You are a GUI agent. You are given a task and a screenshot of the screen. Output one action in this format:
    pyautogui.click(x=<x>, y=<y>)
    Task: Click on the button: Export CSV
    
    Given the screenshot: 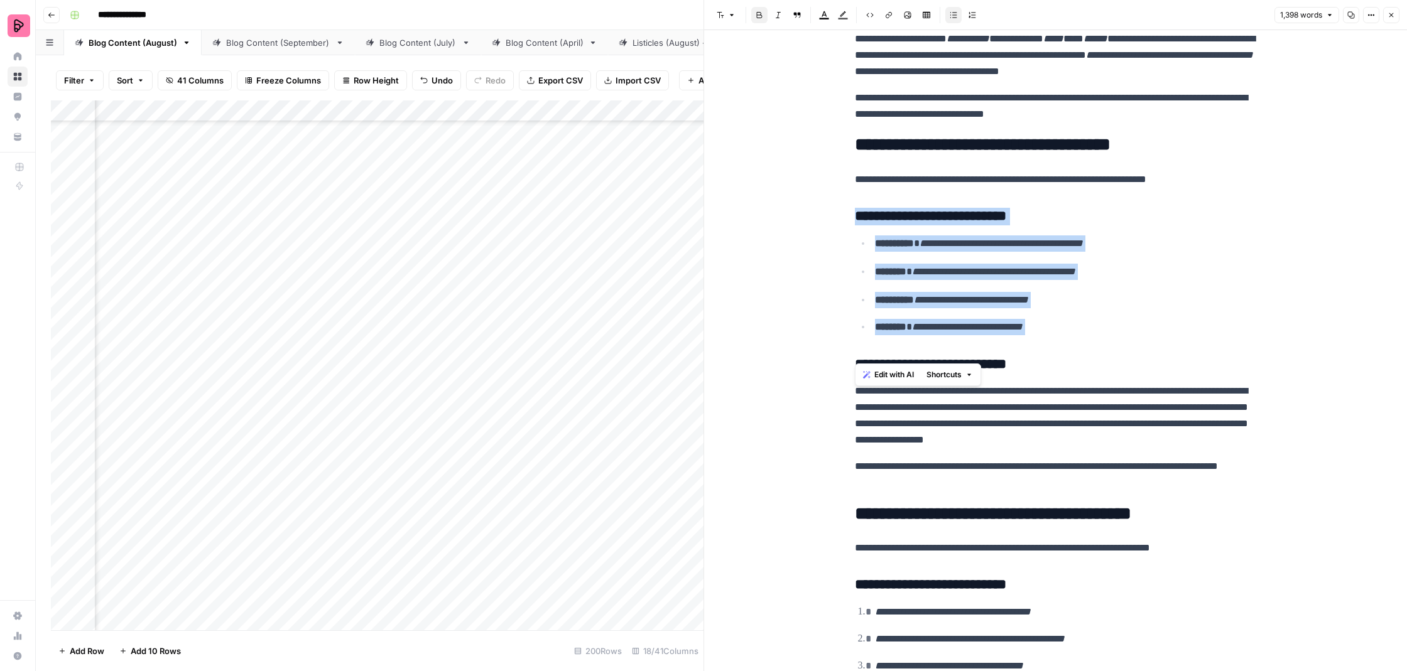 What is the action you would take?
    pyautogui.click(x=555, y=80)
    